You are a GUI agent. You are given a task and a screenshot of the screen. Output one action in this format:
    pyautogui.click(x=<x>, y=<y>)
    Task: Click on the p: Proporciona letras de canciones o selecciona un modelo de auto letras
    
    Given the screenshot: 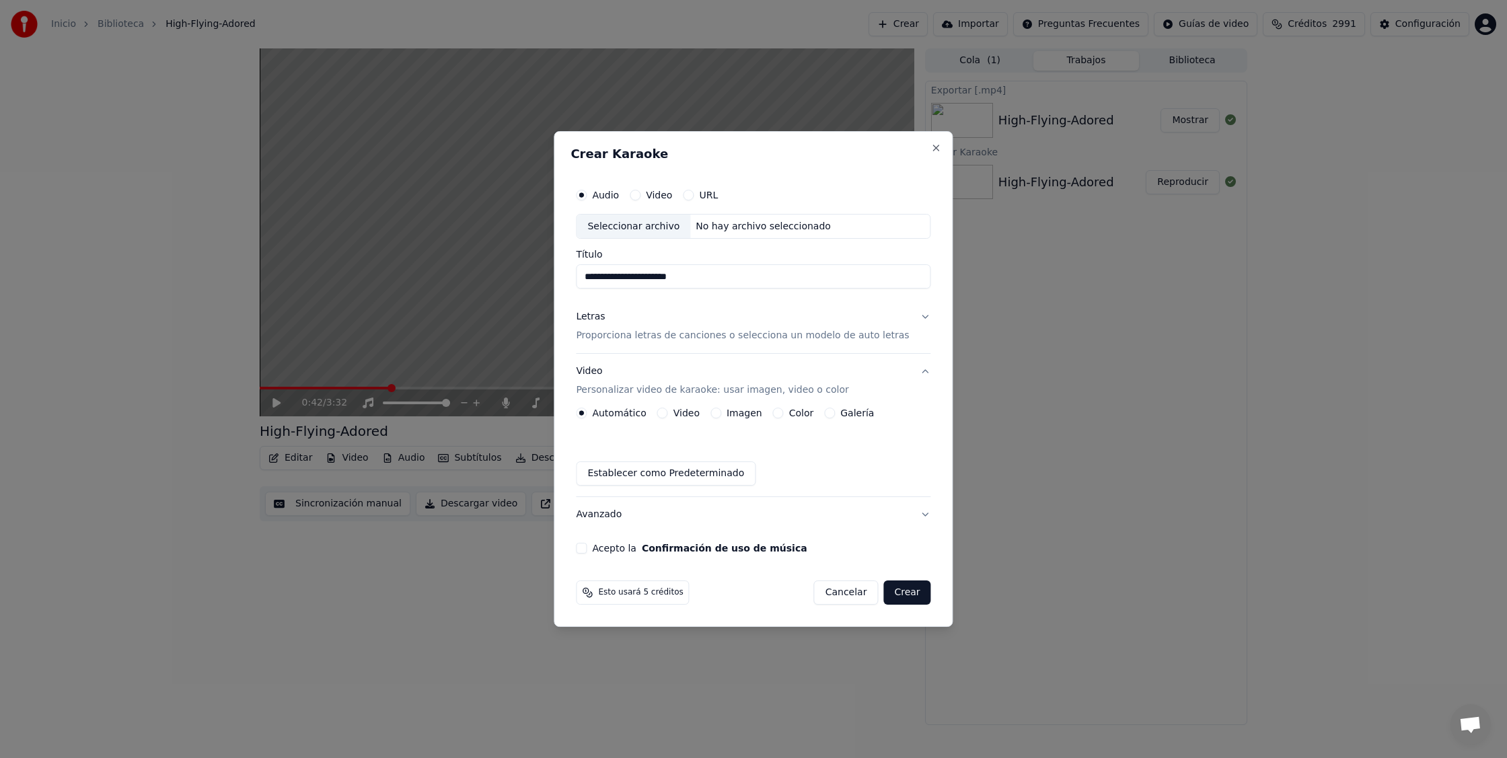 What is the action you would take?
    pyautogui.click(x=742, y=336)
    